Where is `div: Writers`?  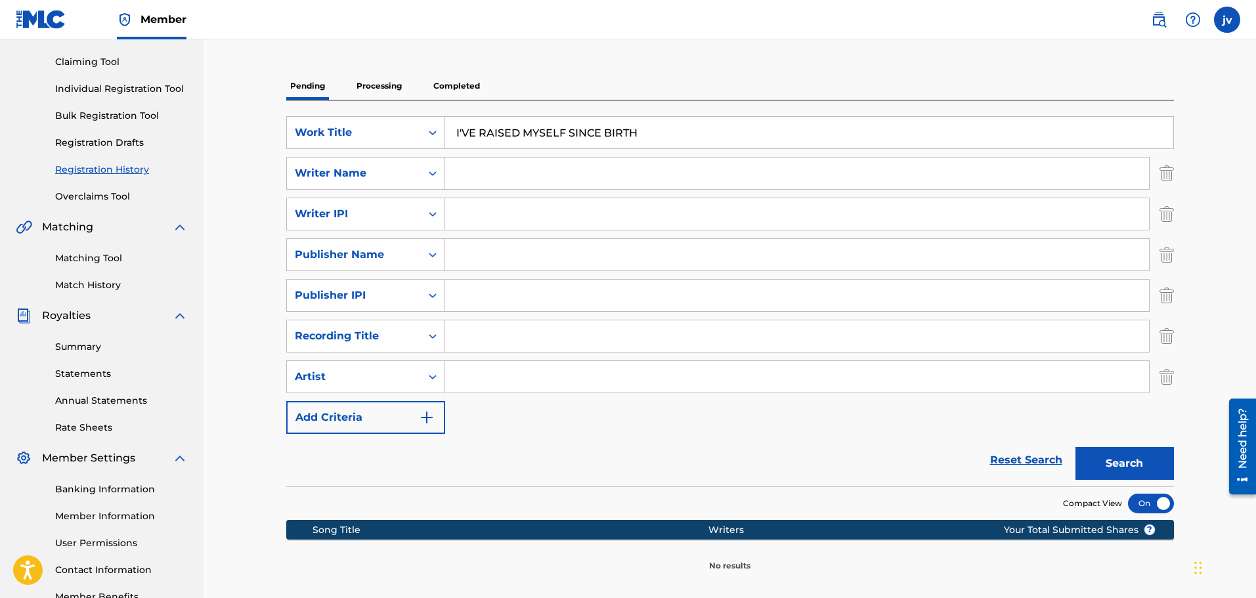
div: Writers is located at coordinates (877, 530).